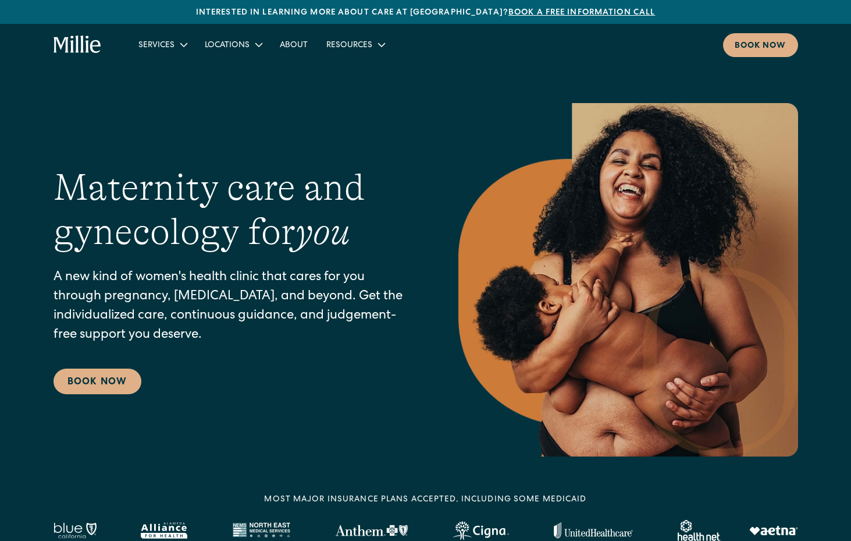 Image resolution: width=851 pixels, height=541 pixels. I want to click on img: Aetna logo, so click(774, 530).